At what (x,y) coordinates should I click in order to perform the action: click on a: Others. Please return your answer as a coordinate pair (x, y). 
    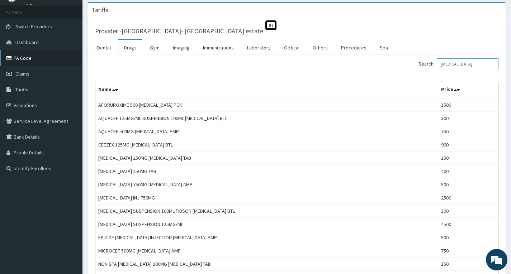
    Looking at the image, I should click on (320, 48).